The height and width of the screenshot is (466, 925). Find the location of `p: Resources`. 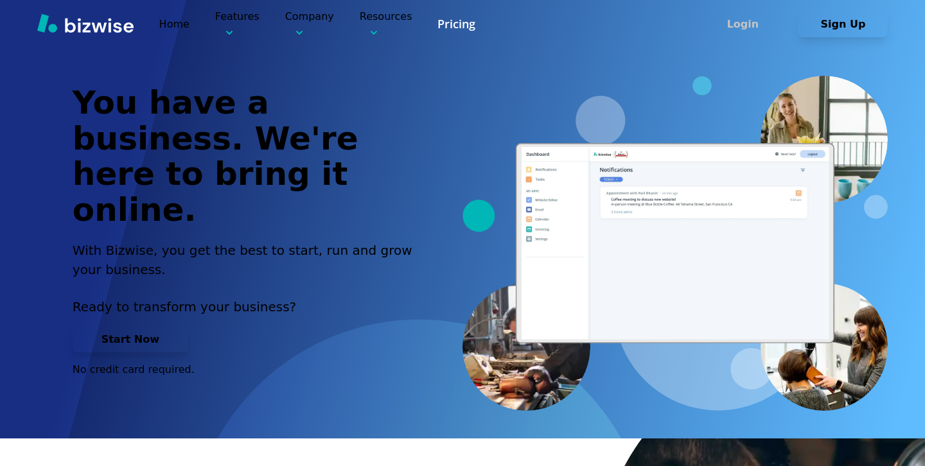

p: Resources is located at coordinates (386, 24).